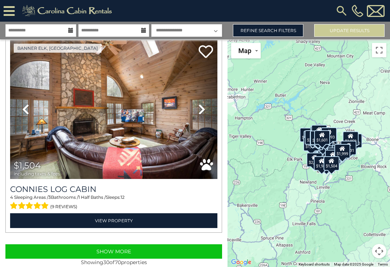  I want to click on button: Map camera controls, so click(379, 252).